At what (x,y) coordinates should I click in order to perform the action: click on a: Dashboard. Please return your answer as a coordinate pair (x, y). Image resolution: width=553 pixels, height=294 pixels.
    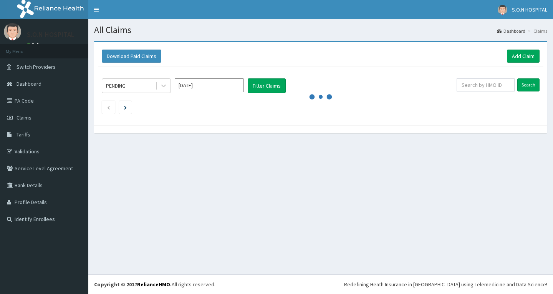
    Looking at the image, I should click on (511, 31).